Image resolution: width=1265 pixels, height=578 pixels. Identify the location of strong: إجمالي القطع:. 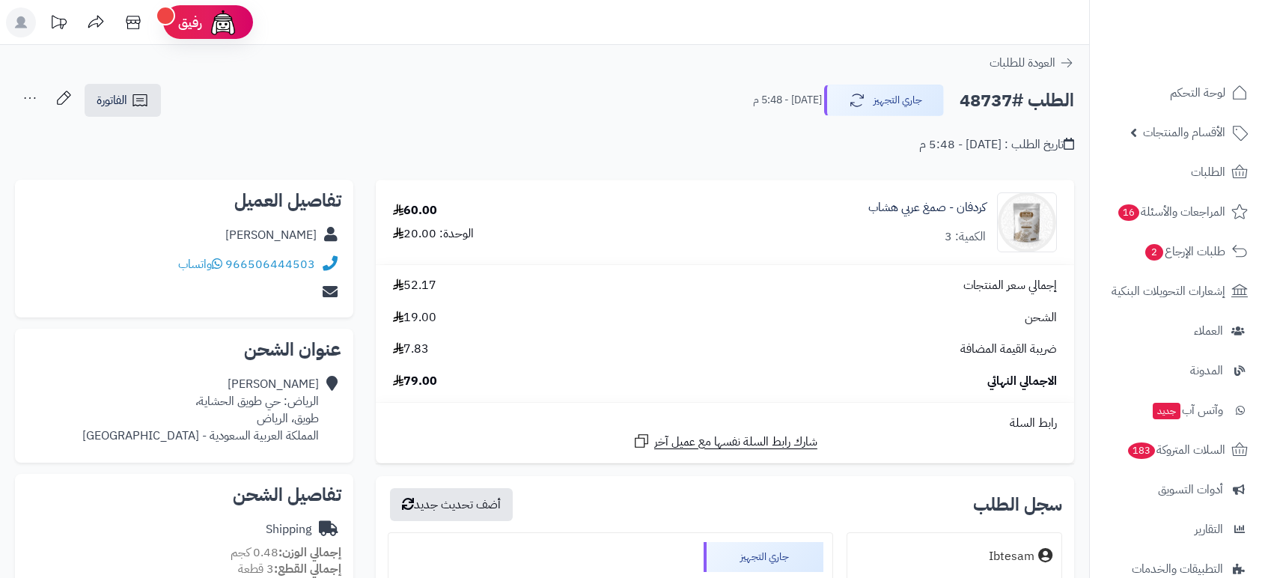
(308, 569).